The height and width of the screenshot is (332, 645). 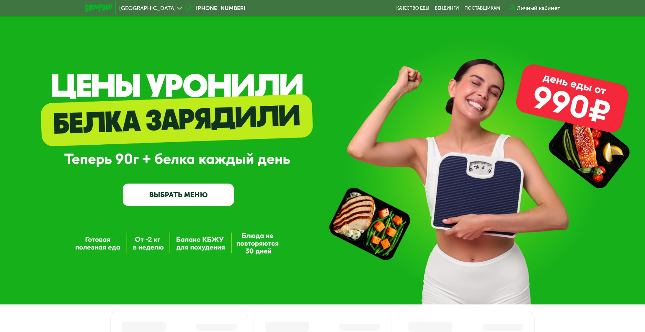 What do you see at coordinates (538, 8) in the screenshot?
I see `div: Личный кабинет` at bounding box center [538, 8].